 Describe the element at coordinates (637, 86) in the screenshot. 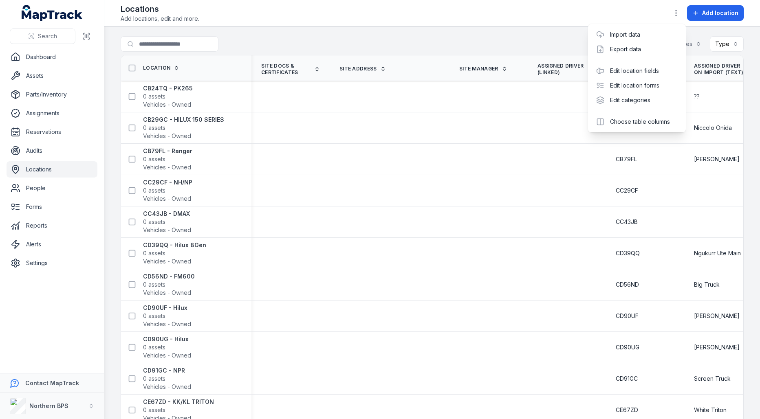

I see `div: Edit location forms` at that location.